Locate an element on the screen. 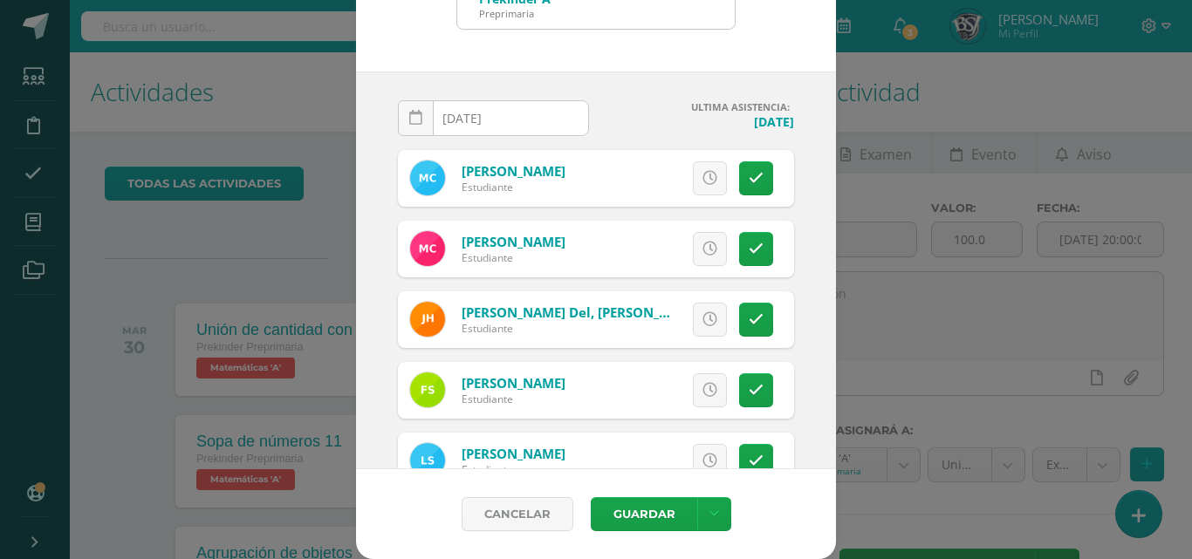  img: 00cb9ea226278d6f39c88b03c41a1d27.png is located at coordinates (427, 249).